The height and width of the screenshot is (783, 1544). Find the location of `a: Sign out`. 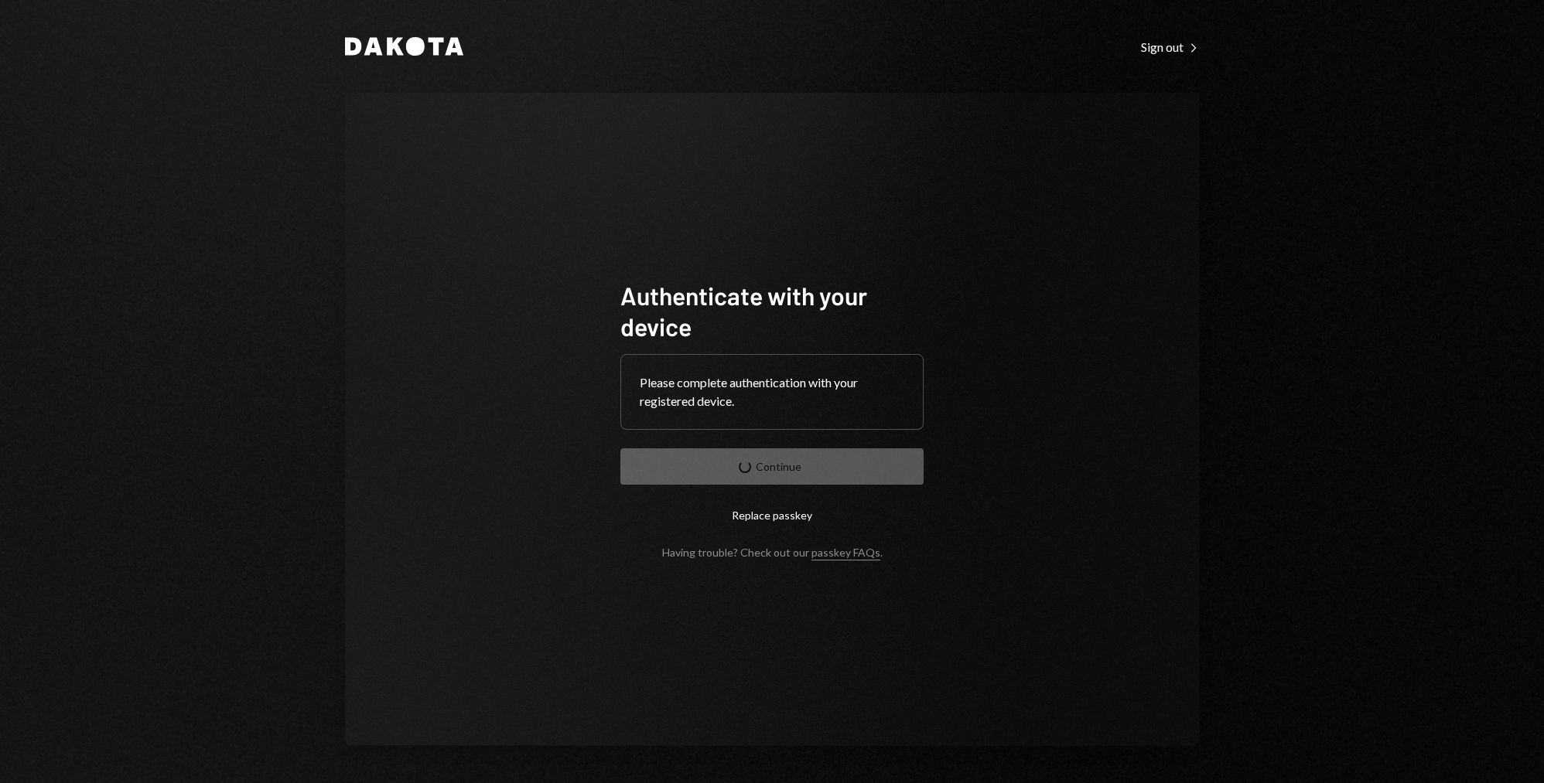

a: Sign out is located at coordinates (1169, 46).